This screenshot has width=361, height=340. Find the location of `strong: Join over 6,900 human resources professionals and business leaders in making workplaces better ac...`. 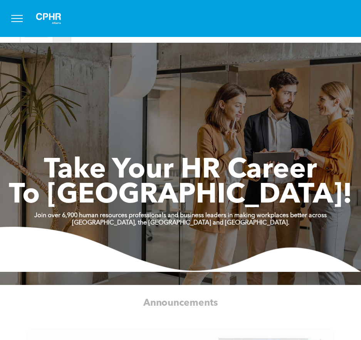

strong: Join over 6,900 human resources professionals and business leaders in making workplaces better ac... is located at coordinates (180, 216).